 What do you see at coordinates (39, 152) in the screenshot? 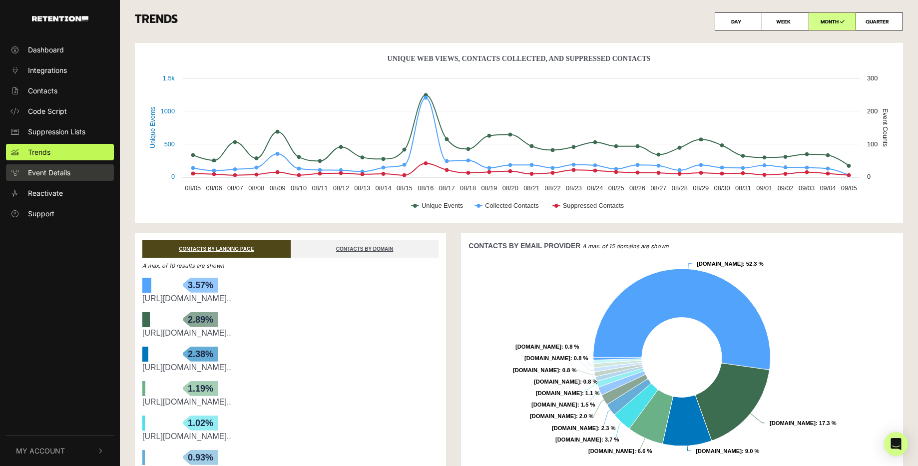
I see `span: Trends` at bounding box center [39, 152].